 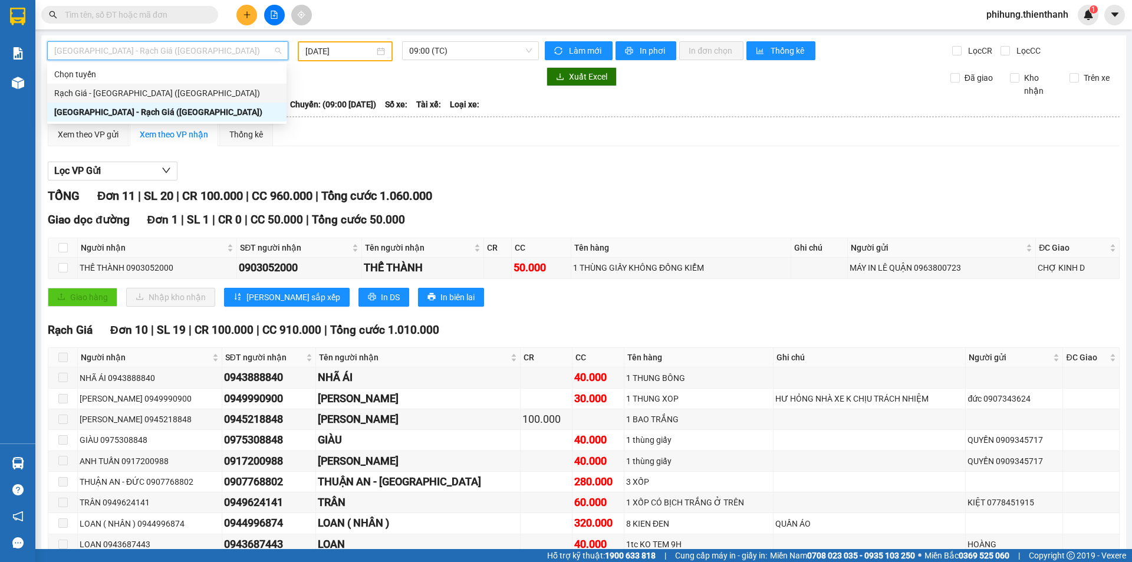 What do you see at coordinates (598, 523) in the screenshot?
I see `div: 320.000` at bounding box center [598, 523].